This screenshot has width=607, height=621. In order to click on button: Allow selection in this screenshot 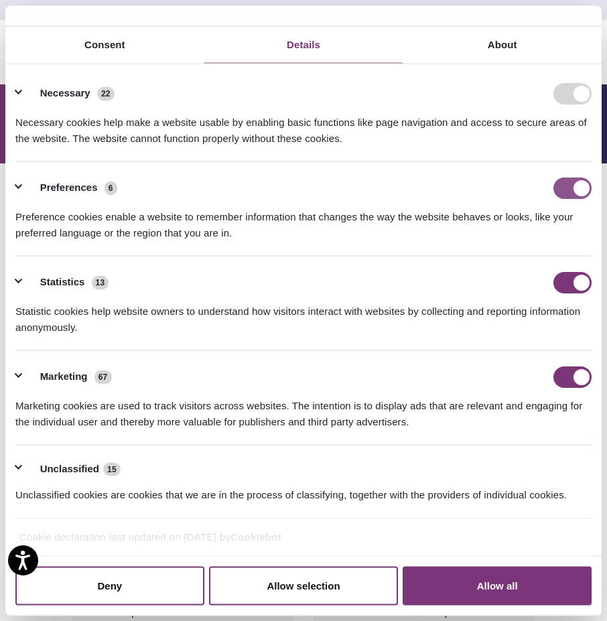, I will do `click(303, 586)`.